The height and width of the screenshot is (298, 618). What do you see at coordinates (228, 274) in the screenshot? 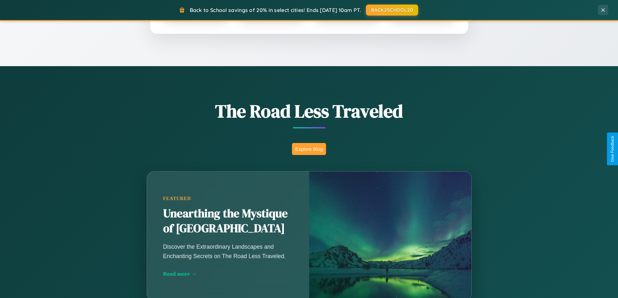
I see `div: Read more →` at bounding box center [228, 274].